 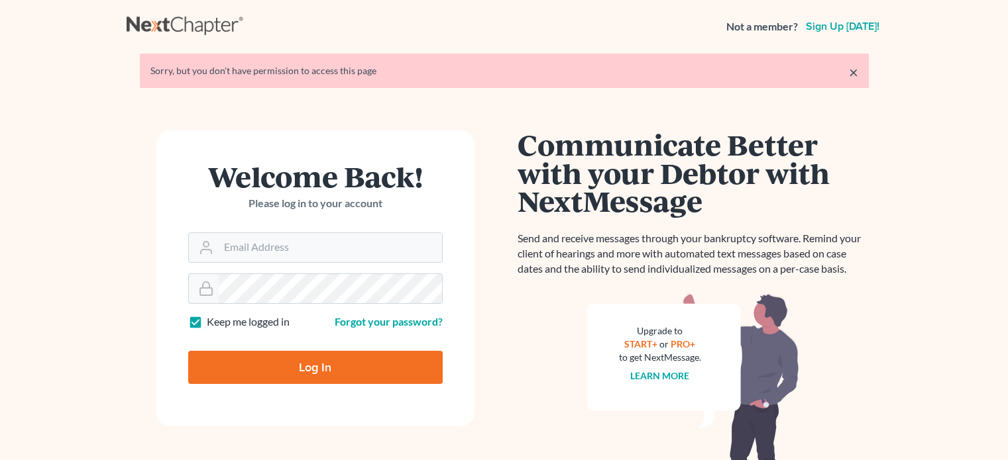 What do you see at coordinates (388, 321) in the screenshot?
I see `a: Forgot your password?` at bounding box center [388, 321].